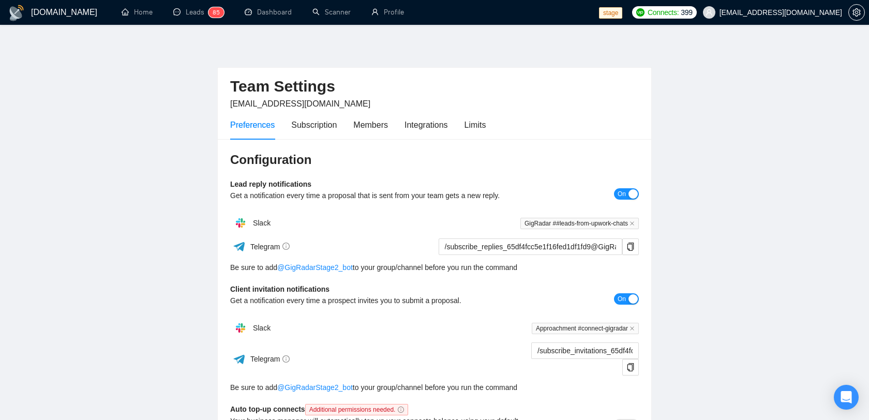  Describe the element at coordinates (709, 12) in the screenshot. I see `span: user` at that location.